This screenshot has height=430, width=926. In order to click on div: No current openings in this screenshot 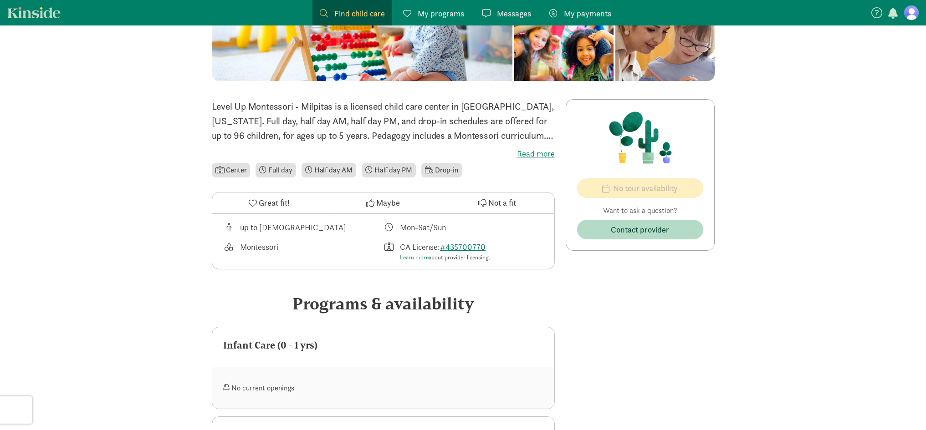, I will do `click(303, 388)`.